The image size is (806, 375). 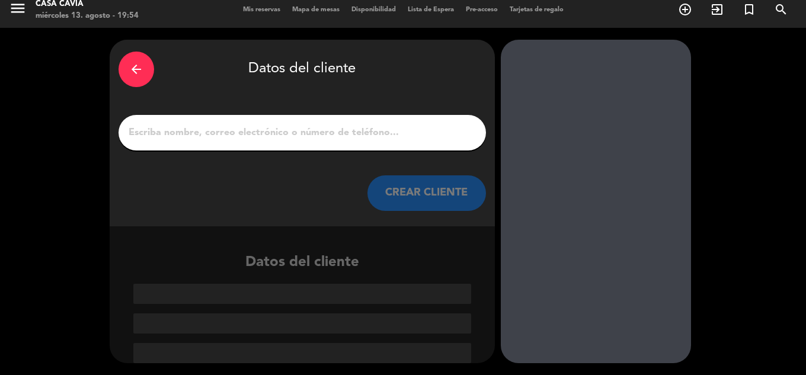 What do you see at coordinates (431, 9) in the screenshot?
I see `span: Lista de Espera` at bounding box center [431, 9].